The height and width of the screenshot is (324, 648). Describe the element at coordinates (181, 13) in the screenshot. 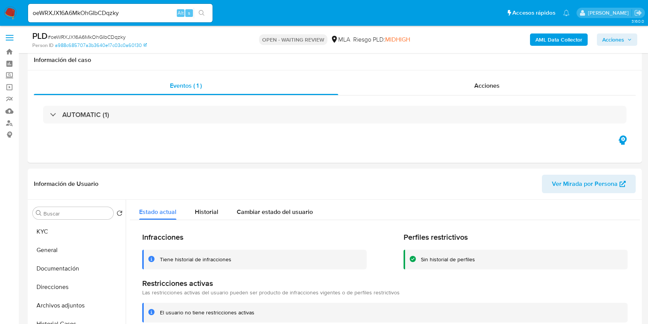

I see `span: Alt` at that location.